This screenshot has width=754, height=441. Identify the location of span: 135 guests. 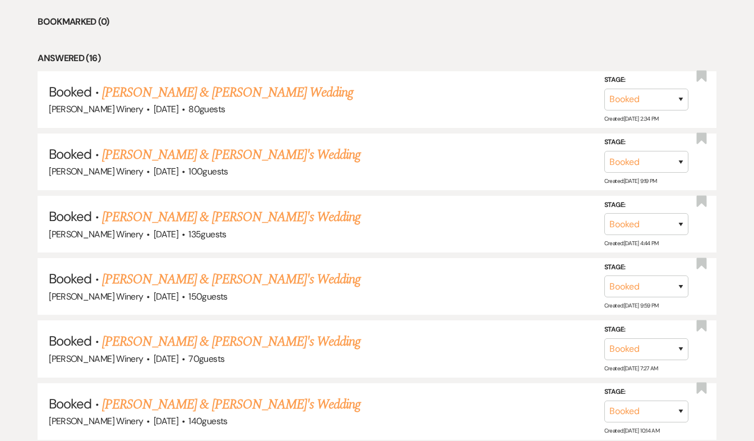
(207, 234).